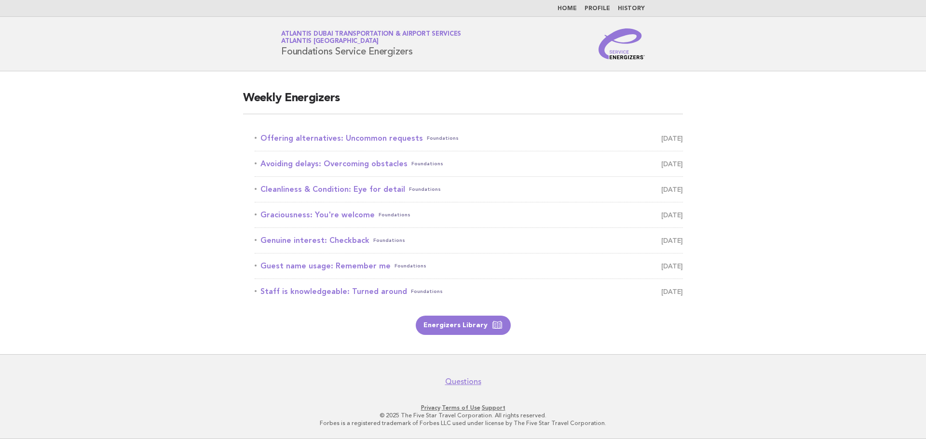 This screenshot has width=926, height=439. I want to click on a: Support, so click(493, 408).